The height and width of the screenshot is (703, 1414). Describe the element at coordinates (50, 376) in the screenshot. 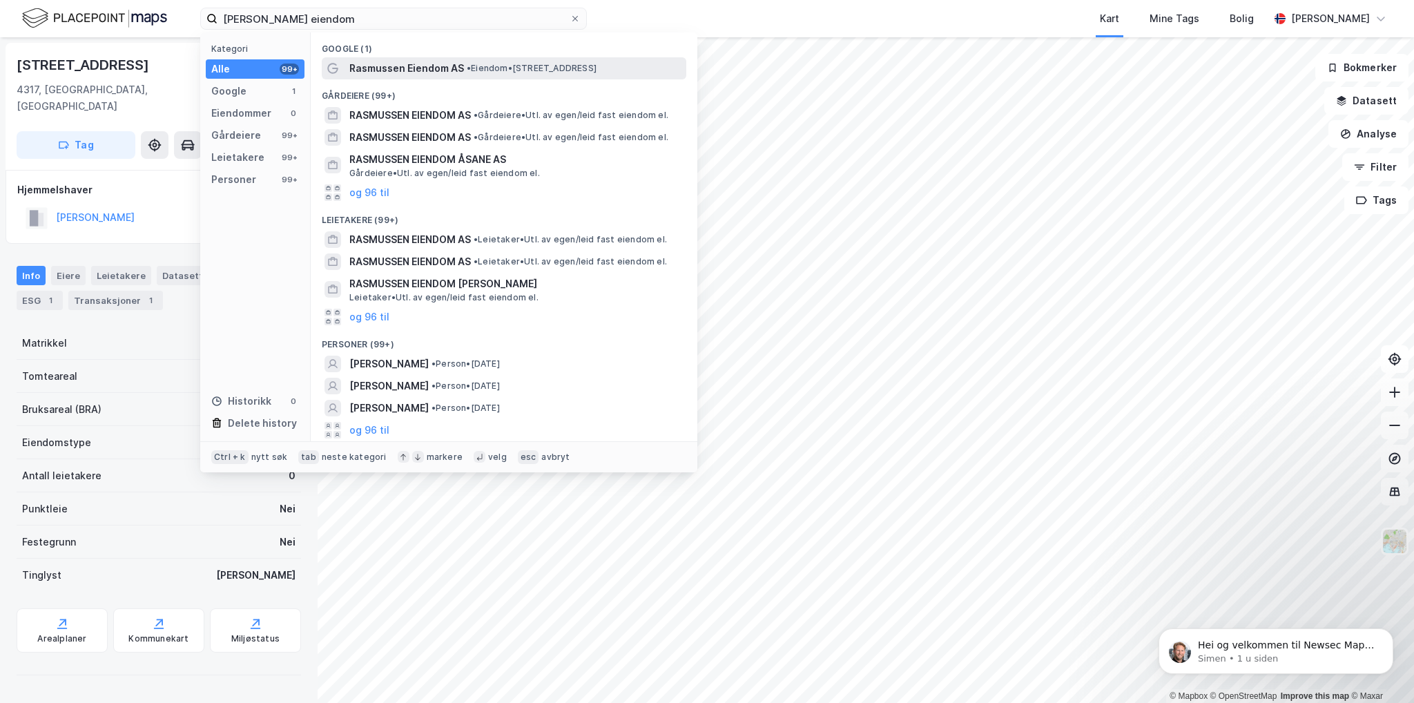

I see `div: Tomteareal` at that location.